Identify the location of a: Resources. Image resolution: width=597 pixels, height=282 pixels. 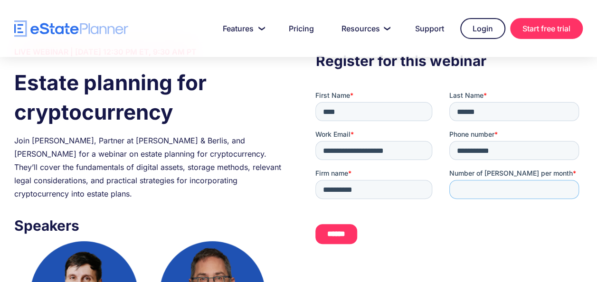
(365, 29).